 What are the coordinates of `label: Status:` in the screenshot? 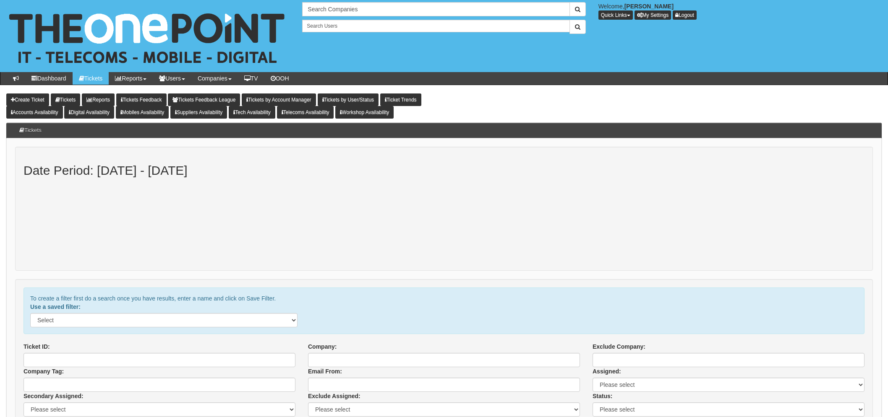 It's located at (602, 396).